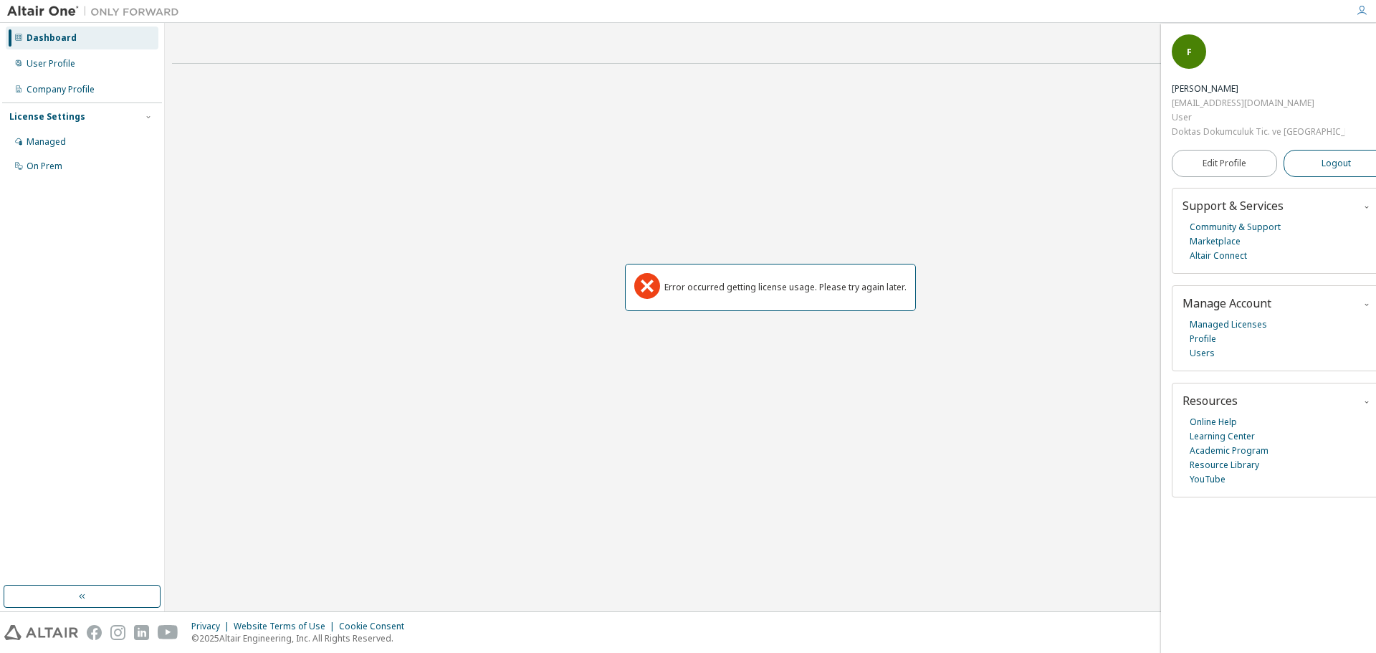  What do you see at coordinates (1227, 303) in the screenshot?
I see `span: Manage Account` at bounding box center [1227, 303].